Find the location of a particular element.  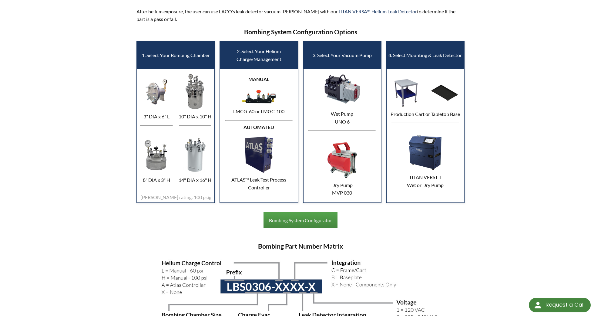

p: 3" DIA x 6" L is located at coordinates (157, 116).